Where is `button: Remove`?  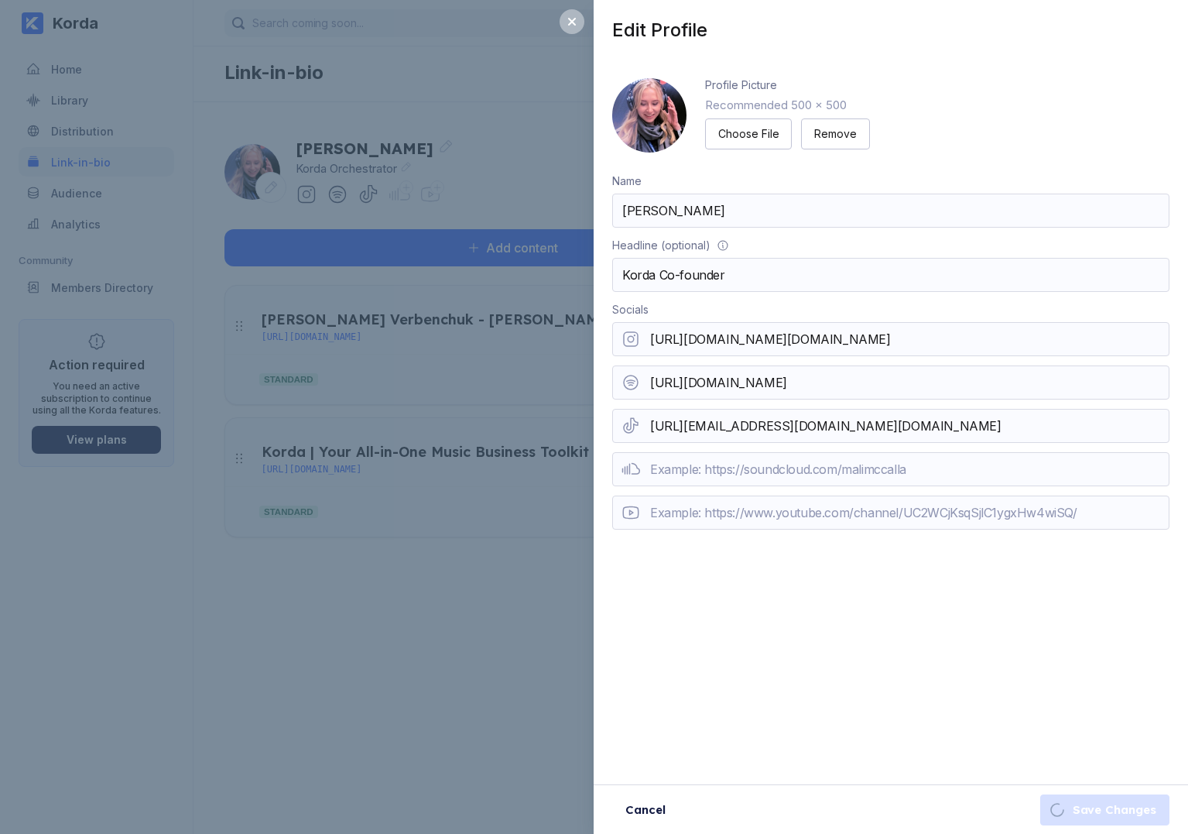
button: Remove is located at coordinates (835, 134).